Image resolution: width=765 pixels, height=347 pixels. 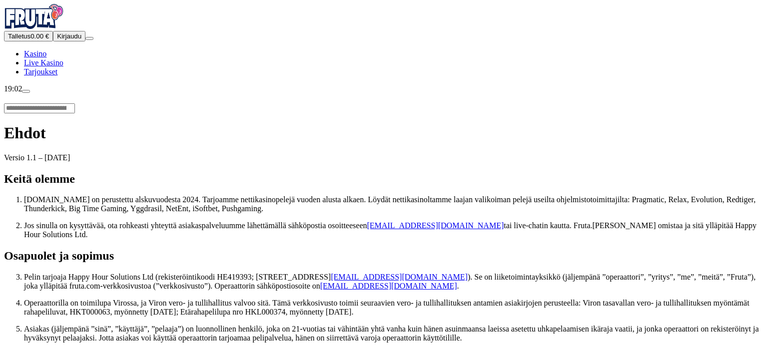 What do you see at coordinates (43, 62) in the screenshot?
I see `a: Live Kasino` at bounding box center [43, 62].